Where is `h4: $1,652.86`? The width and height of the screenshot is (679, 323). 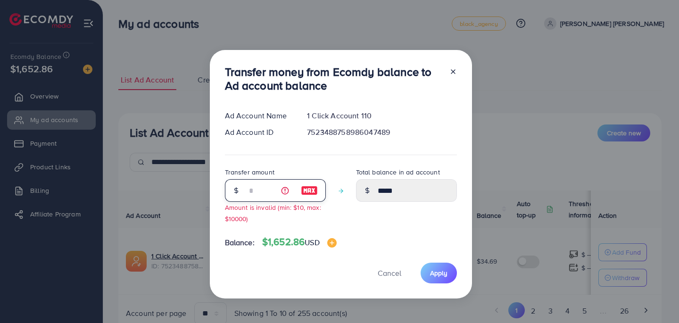 h4: $1,652.86 is located at coordinates (299, 242).